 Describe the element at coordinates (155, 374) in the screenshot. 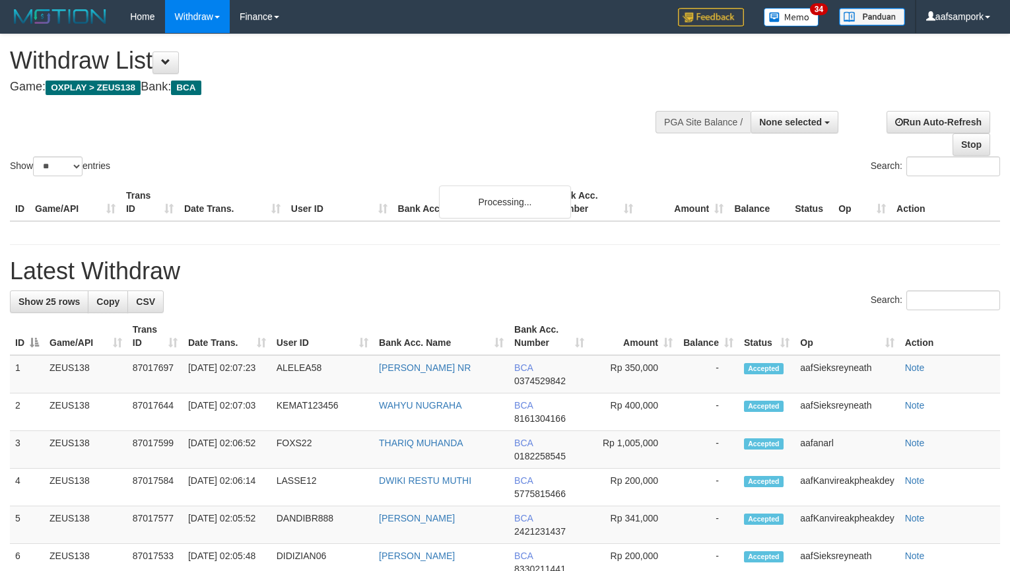

I see `td: 87017697` at that location.